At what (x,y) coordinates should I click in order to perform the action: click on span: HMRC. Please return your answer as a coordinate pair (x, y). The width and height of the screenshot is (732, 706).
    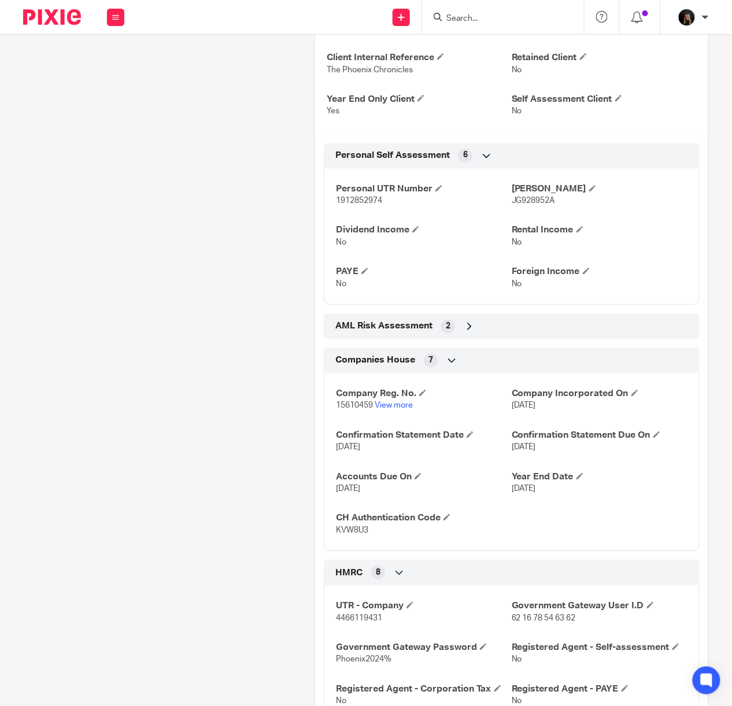
    Looking at the image, I should click on (349, 573).